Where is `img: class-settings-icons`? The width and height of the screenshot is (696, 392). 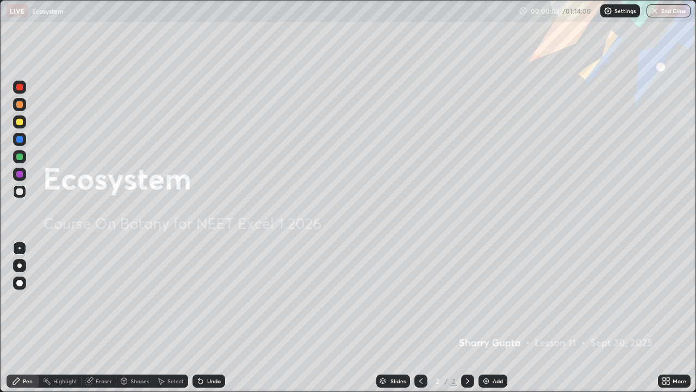
img: class-settings-icons is located at coordinates (608, 11).